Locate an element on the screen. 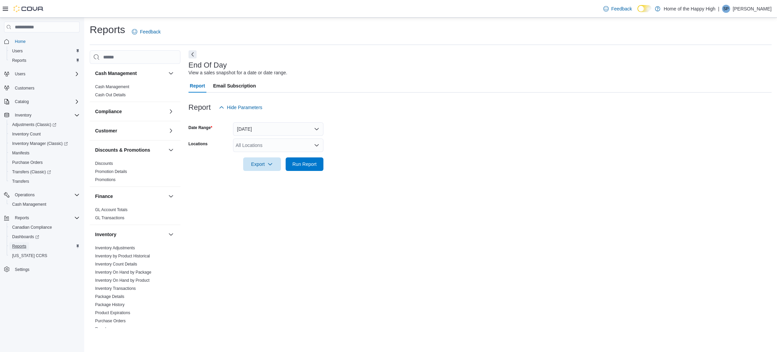 The height and width of the screenshot is (352, 777). span: GL Transactions is located at coordinates (110, 218).